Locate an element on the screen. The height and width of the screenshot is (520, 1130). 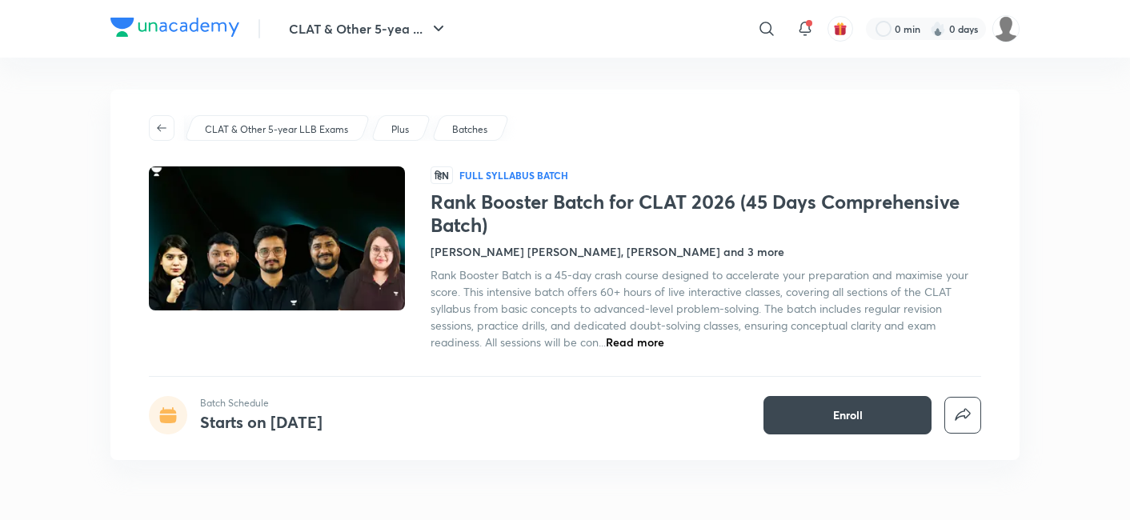
img: Company Logo is located at coordinates (174, 27).